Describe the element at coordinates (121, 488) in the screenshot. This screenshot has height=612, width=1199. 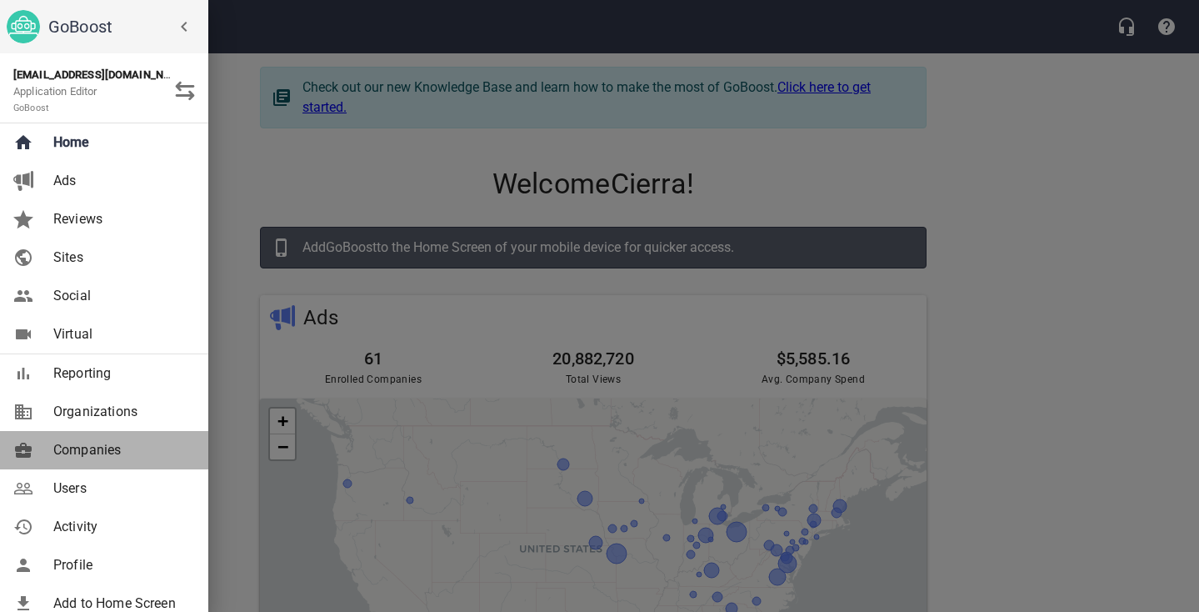
I see `span: Users` at that location.